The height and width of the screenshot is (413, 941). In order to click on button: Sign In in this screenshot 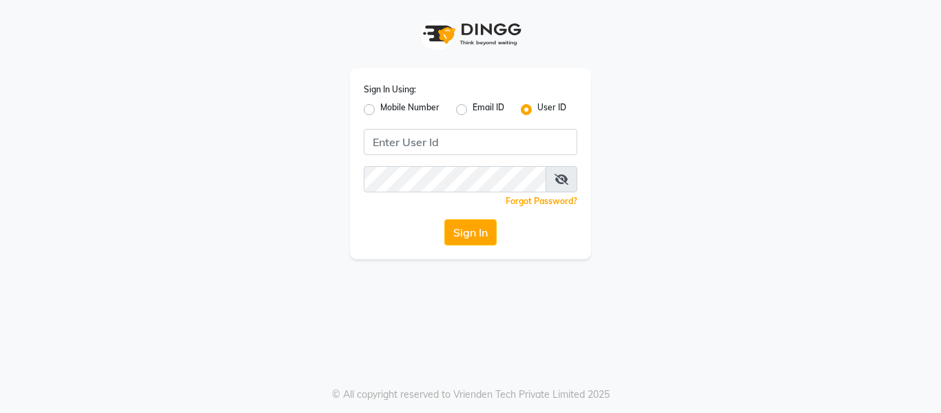, I will do `click(470, 232)`.